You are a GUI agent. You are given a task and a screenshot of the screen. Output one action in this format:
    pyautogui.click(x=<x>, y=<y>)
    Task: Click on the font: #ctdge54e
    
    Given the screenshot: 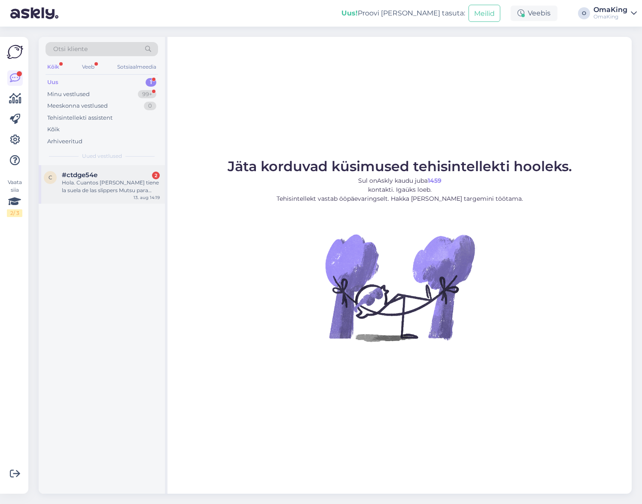 What is the action you would take?
    pyautogui.click(x=79, y=175)
    